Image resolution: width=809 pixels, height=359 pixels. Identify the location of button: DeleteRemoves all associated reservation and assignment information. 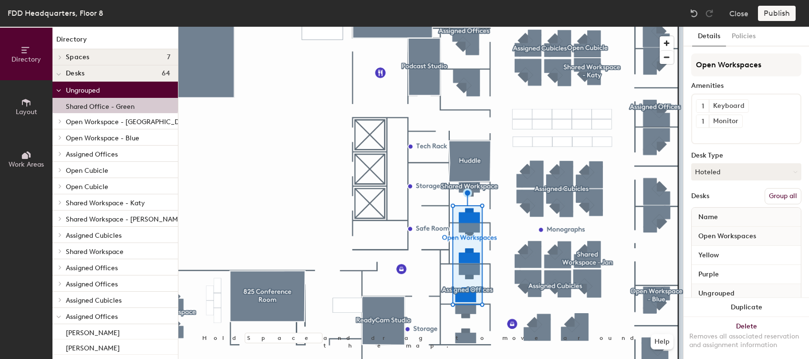
(746, 338).